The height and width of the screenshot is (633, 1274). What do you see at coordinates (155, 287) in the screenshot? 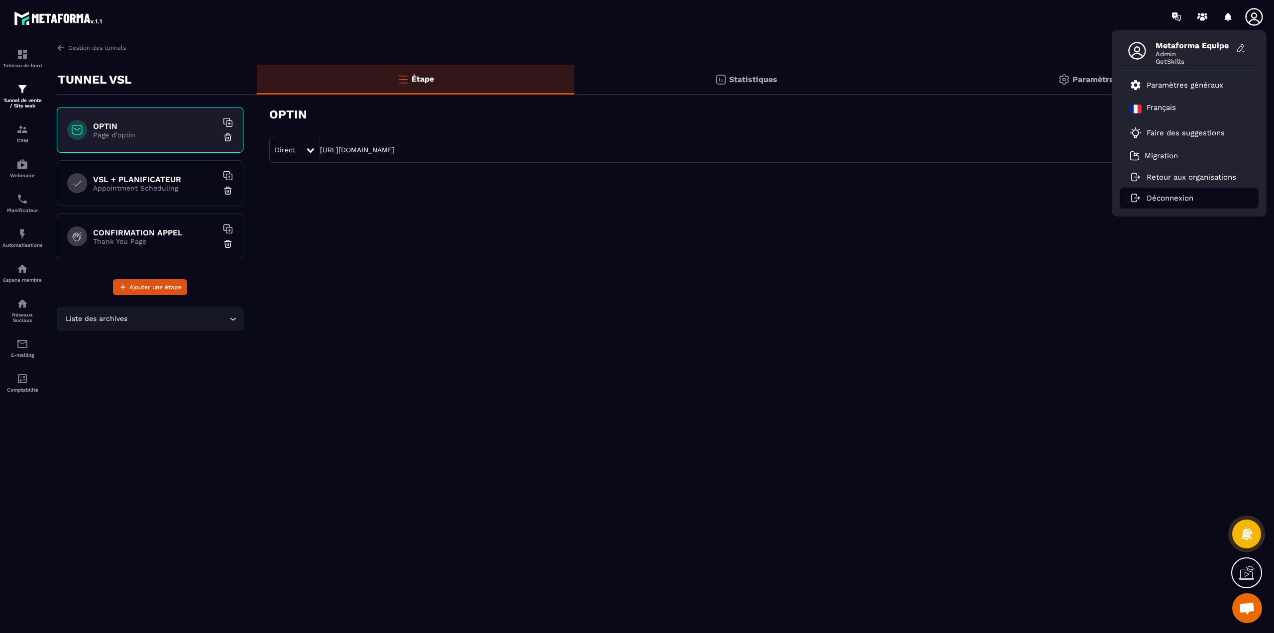
I see `span: Ajouter une étape` at bounding box center [155, 287].